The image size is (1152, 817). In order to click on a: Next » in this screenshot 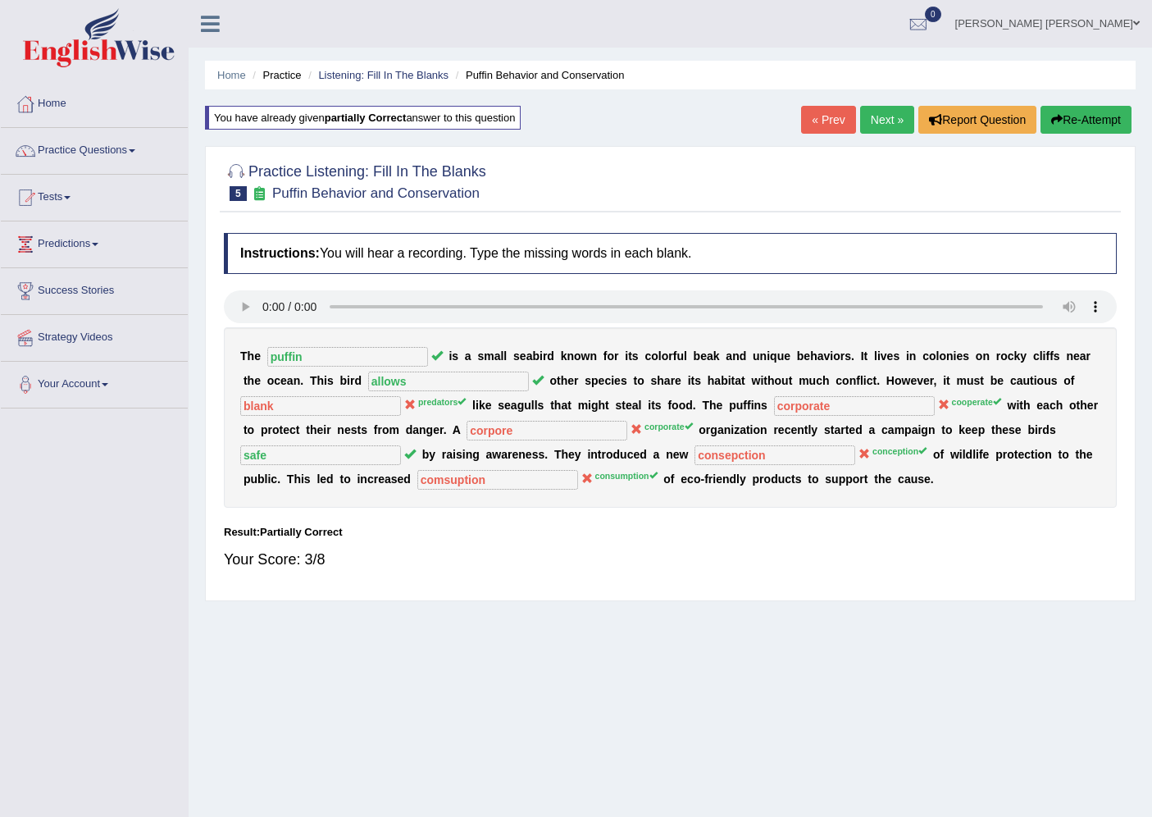, I will do `click(887, 120)`.